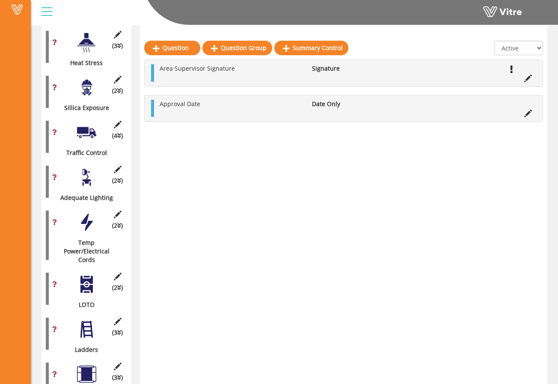 The height and width of the screenshot is (384, 558). Describe the element at coordinates (83, 153) in the screenshot. I see `div: Traffic Control` at that location.